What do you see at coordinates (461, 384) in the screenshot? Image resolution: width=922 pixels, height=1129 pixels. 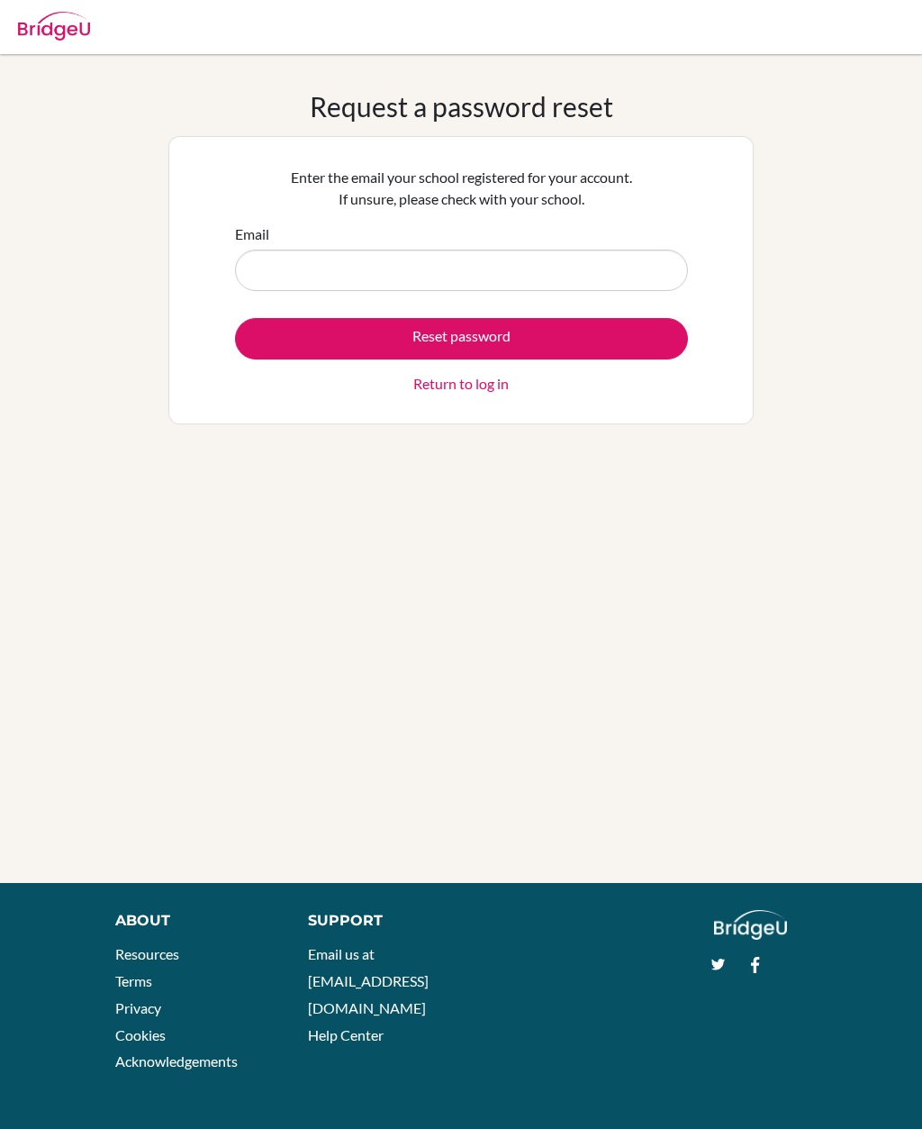 I see `a: Return to log in` at bounding box center [461, 384].